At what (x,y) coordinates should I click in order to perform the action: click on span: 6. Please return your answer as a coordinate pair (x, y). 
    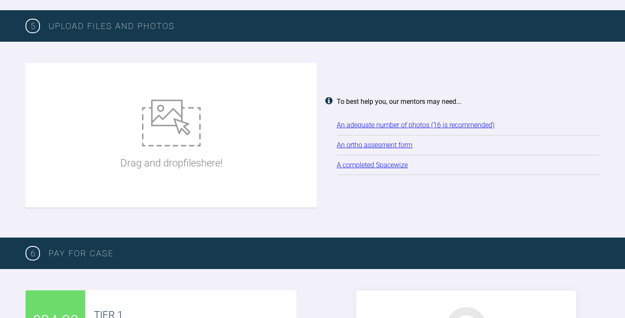
    Looking at the image, I should click on (33, 253).